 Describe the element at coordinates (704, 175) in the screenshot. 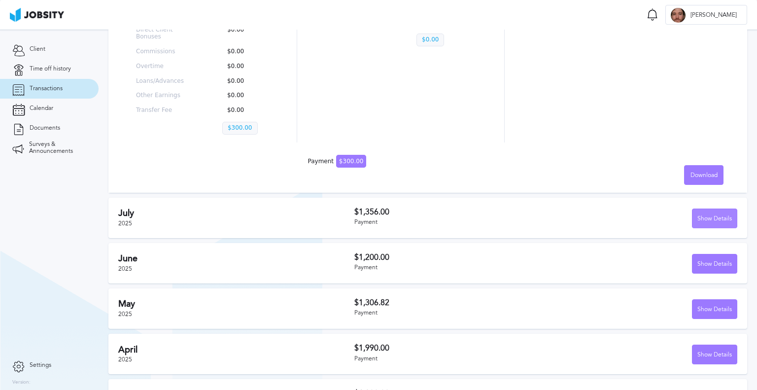

I see `span: Download` at that location.